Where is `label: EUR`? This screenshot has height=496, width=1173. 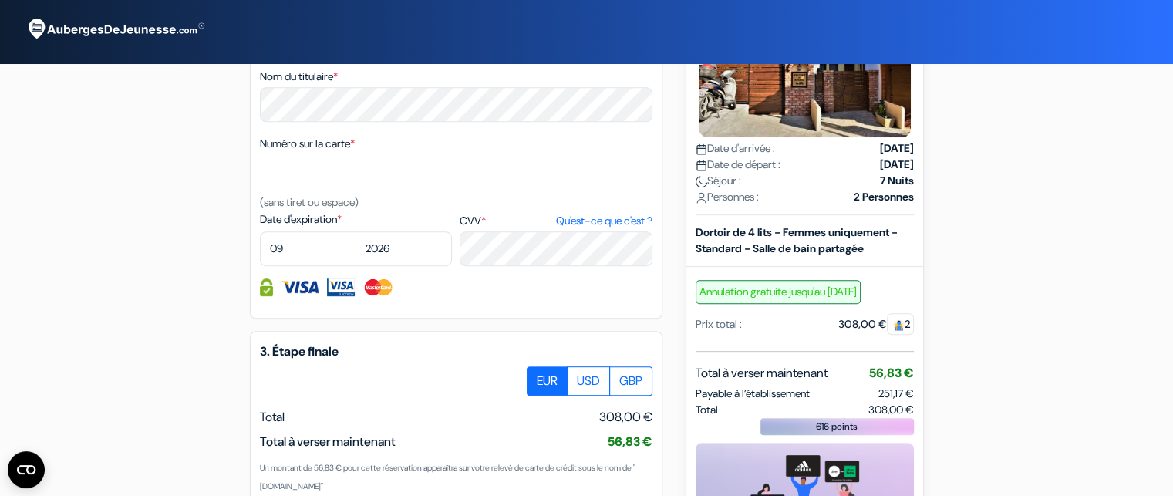
label: EUR is located at coordinates (547, 381).